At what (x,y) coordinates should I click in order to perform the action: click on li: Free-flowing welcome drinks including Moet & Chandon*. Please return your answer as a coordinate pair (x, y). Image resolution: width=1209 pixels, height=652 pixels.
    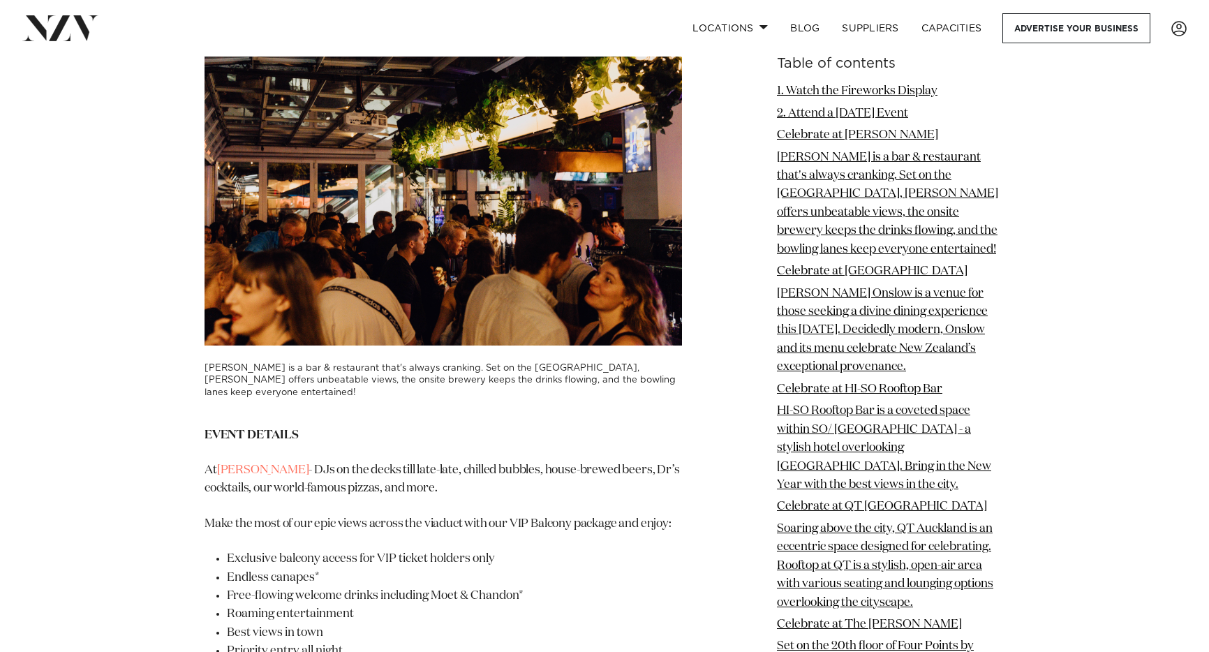
    Looking at the image, I should click on (454, 596).